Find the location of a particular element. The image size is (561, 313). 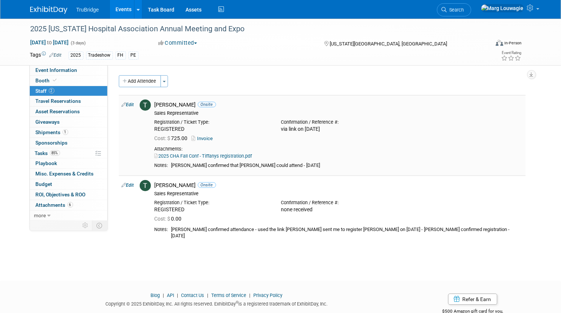

a: Booth is located at coordinates (69, 81).